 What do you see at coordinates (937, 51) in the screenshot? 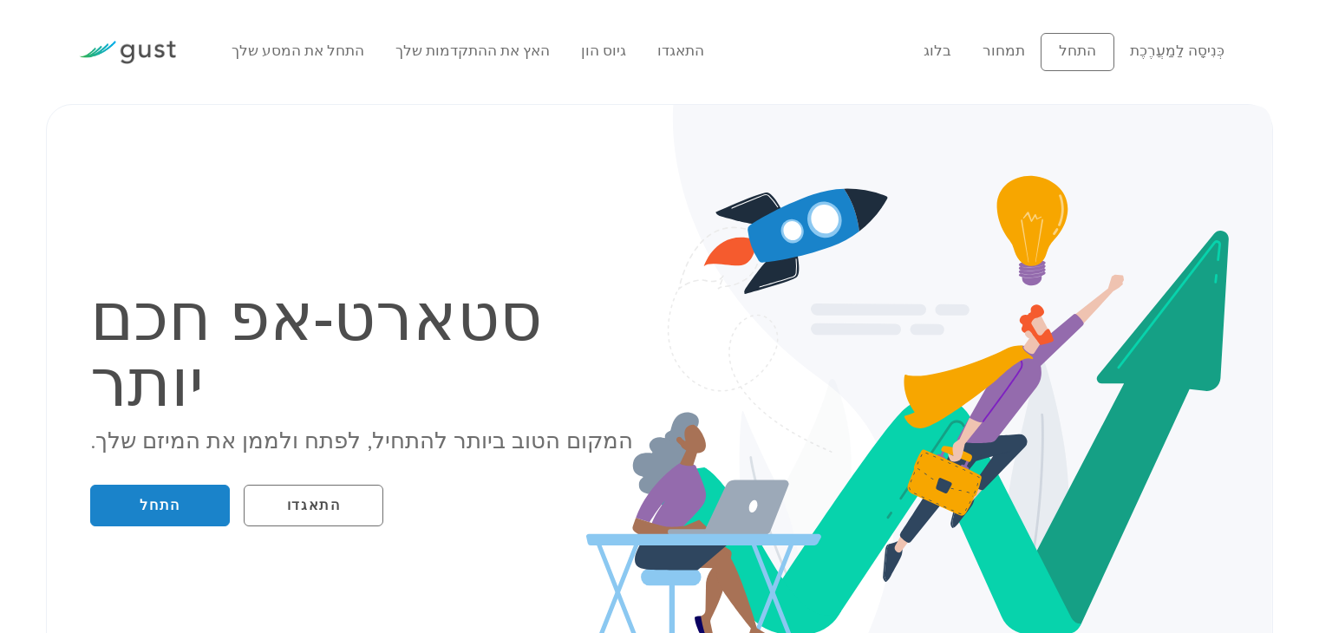
I see `font: בלוג` at bounding box center [937, 51].